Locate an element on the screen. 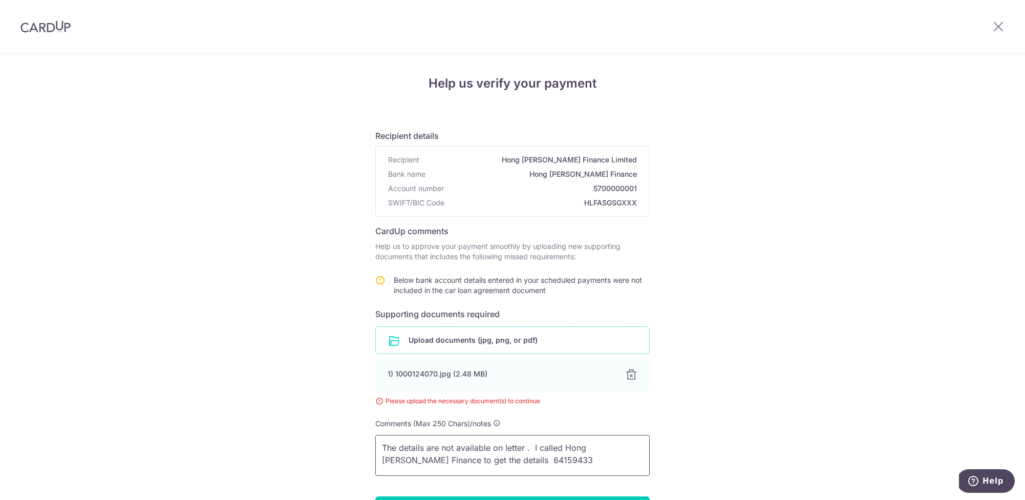 The height and width of the screenshot is (500, 1025). h4: Help us verify your payment is located at coordinates (513, 83).